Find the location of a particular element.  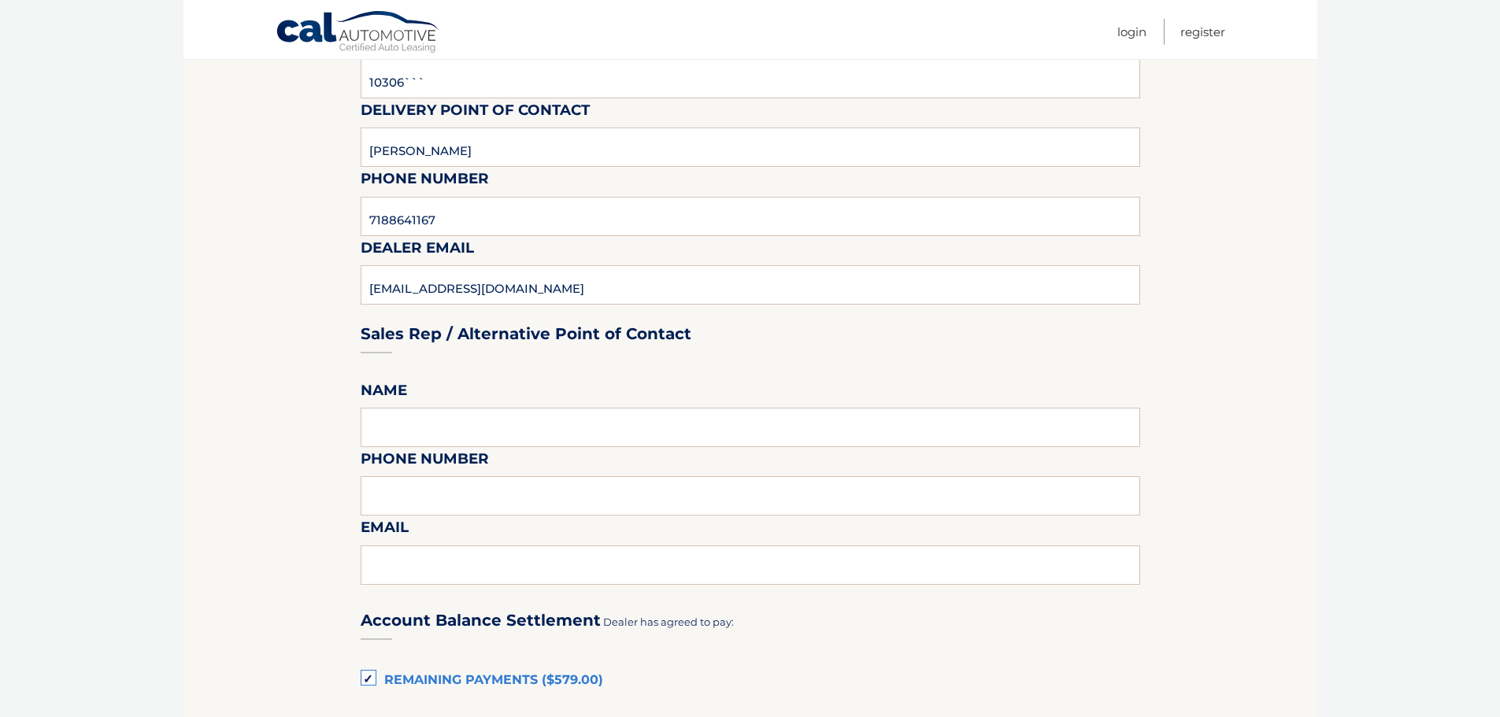

h3: Account Balance Settlement is located at coordinates (480, 620).